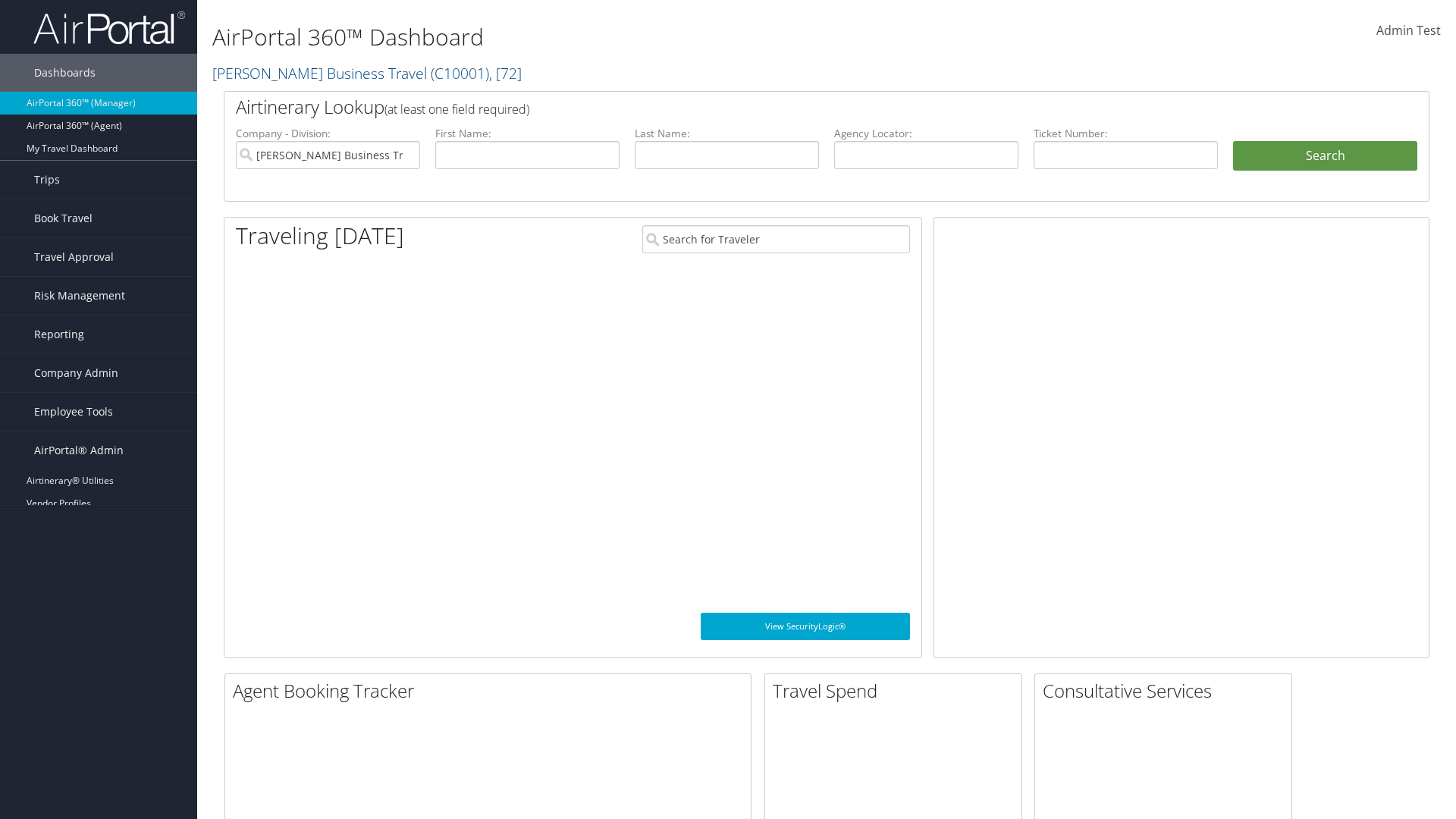 This screenshot has width=1456, height=819. Describe the element at coordinates (897, 691) in the screenshot. I see `h2: Travel Spend` at that location.